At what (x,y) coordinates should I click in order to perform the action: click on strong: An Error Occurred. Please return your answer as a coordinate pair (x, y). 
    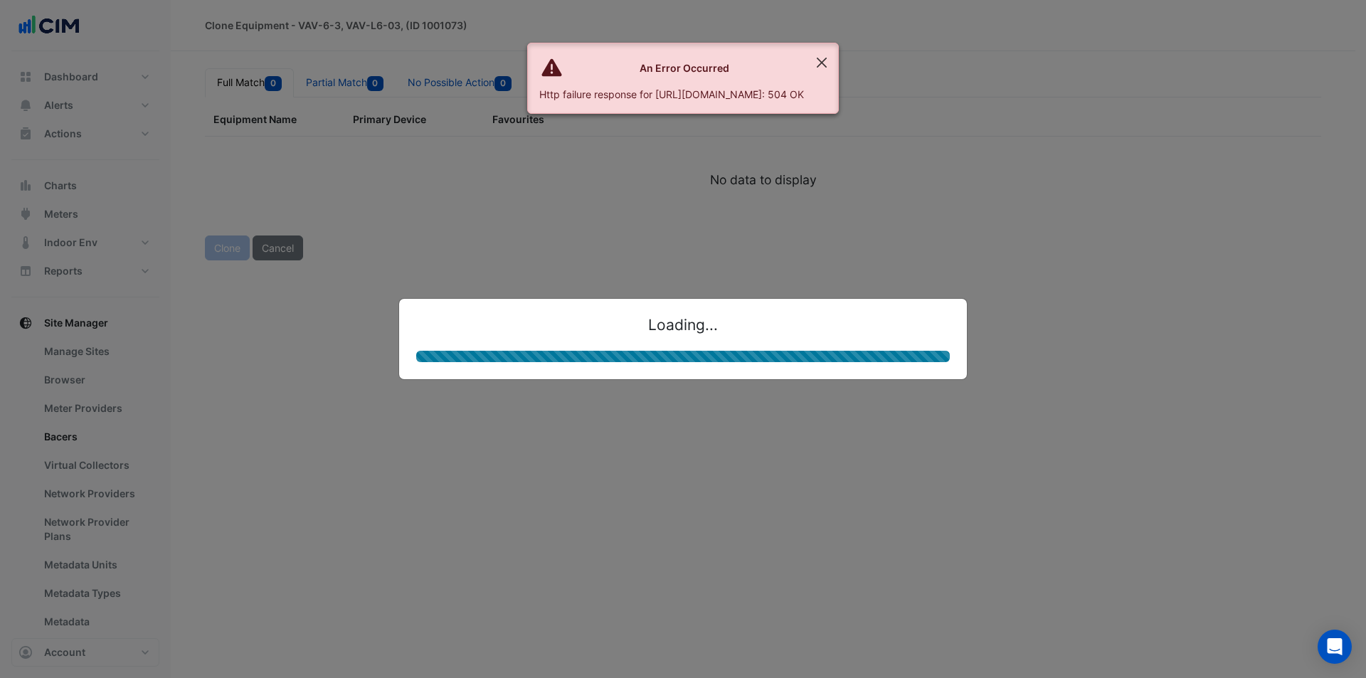
    Looking at the image, I should click on (684, 68).